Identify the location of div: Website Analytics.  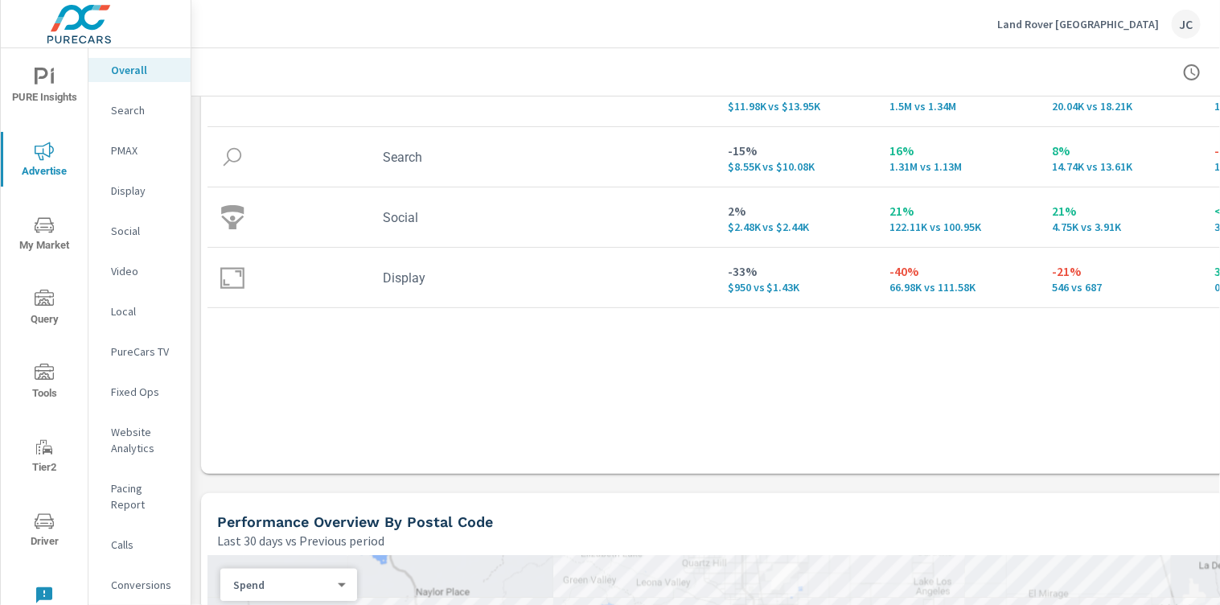
(139, 440).